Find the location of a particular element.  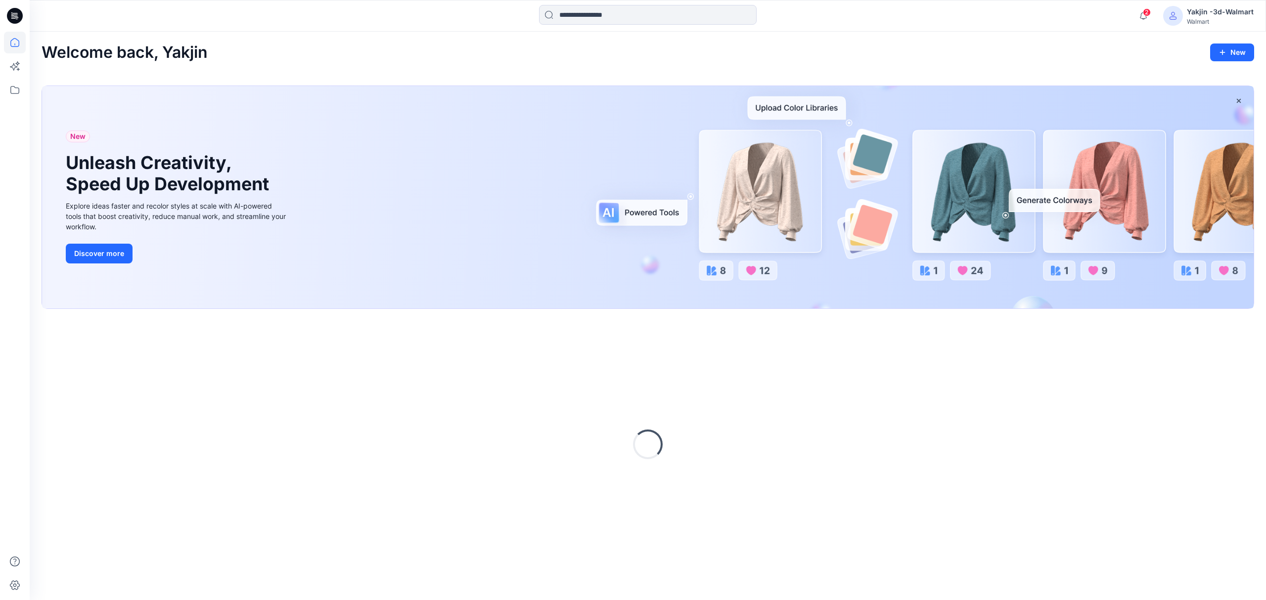

span: New is located at coordinates (78, 137).